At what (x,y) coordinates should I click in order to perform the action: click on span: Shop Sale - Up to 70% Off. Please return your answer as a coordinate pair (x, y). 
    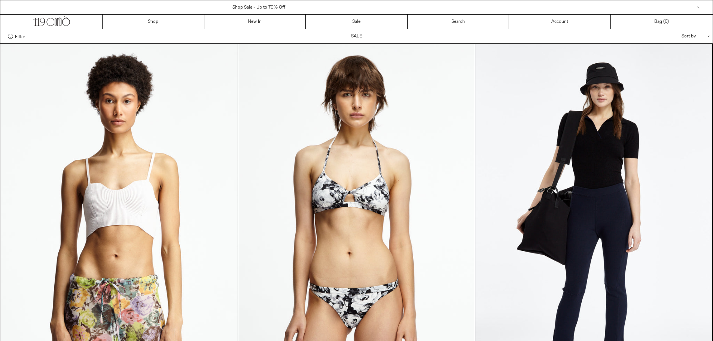
    Looking at the image, I should click on (259, 7).